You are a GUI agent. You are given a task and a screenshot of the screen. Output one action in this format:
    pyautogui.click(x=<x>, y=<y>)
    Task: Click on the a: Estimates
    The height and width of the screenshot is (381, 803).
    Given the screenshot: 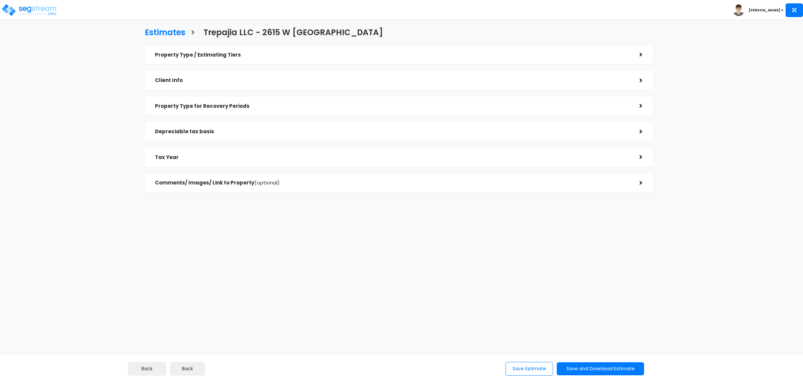 What is the action you would take?
    pyautogui.click(x=163, y=31)
    